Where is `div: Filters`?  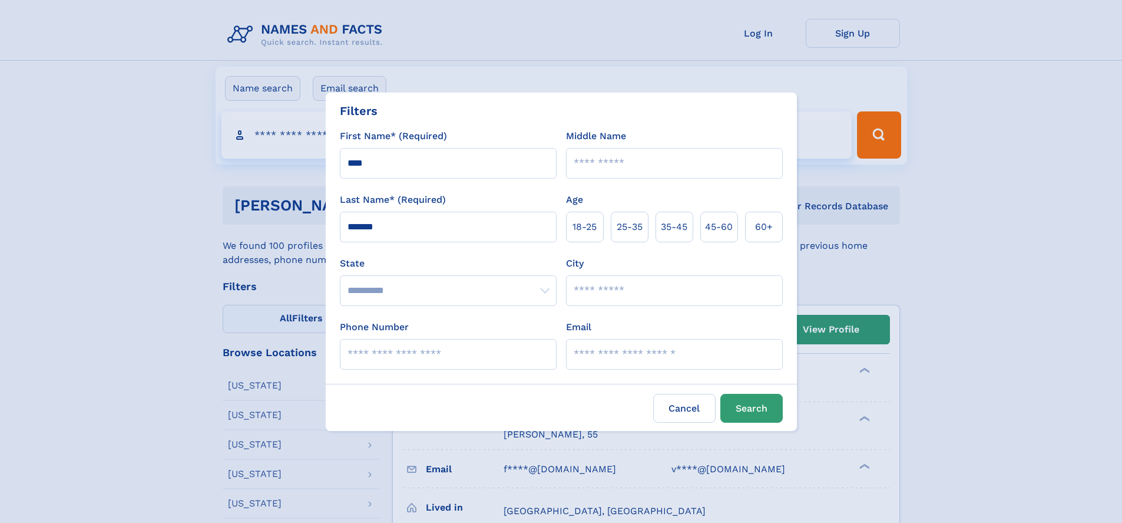
div: Filters is located at coordinates (359, 111).